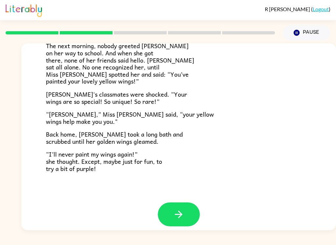  What do you see at coordinates (24, 10) in the screenshot?
I see `img: Literably` at bounding box center [24, 10].